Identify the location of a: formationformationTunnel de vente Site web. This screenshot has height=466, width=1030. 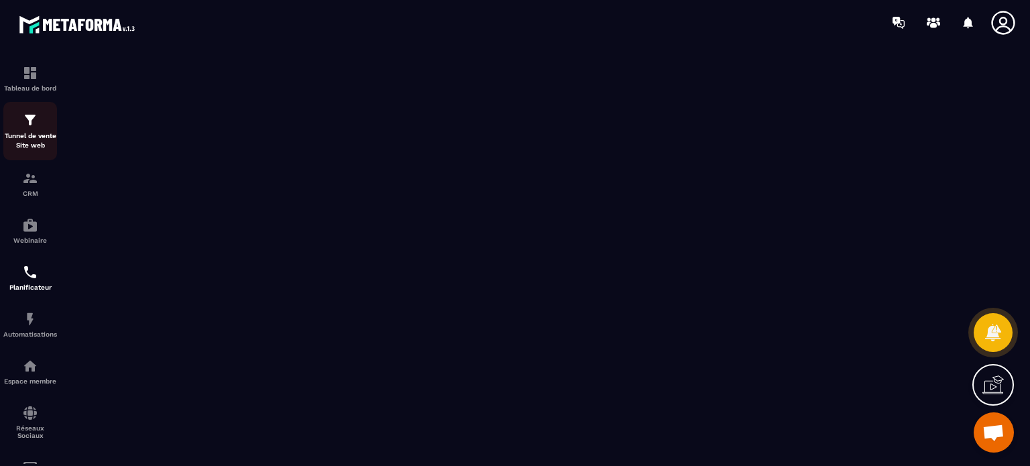
(30, 131).